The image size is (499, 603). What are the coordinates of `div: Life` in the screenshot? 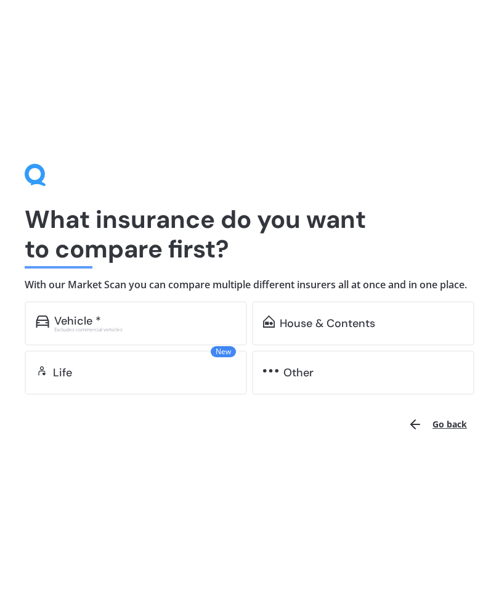 It's located at (62, 372).